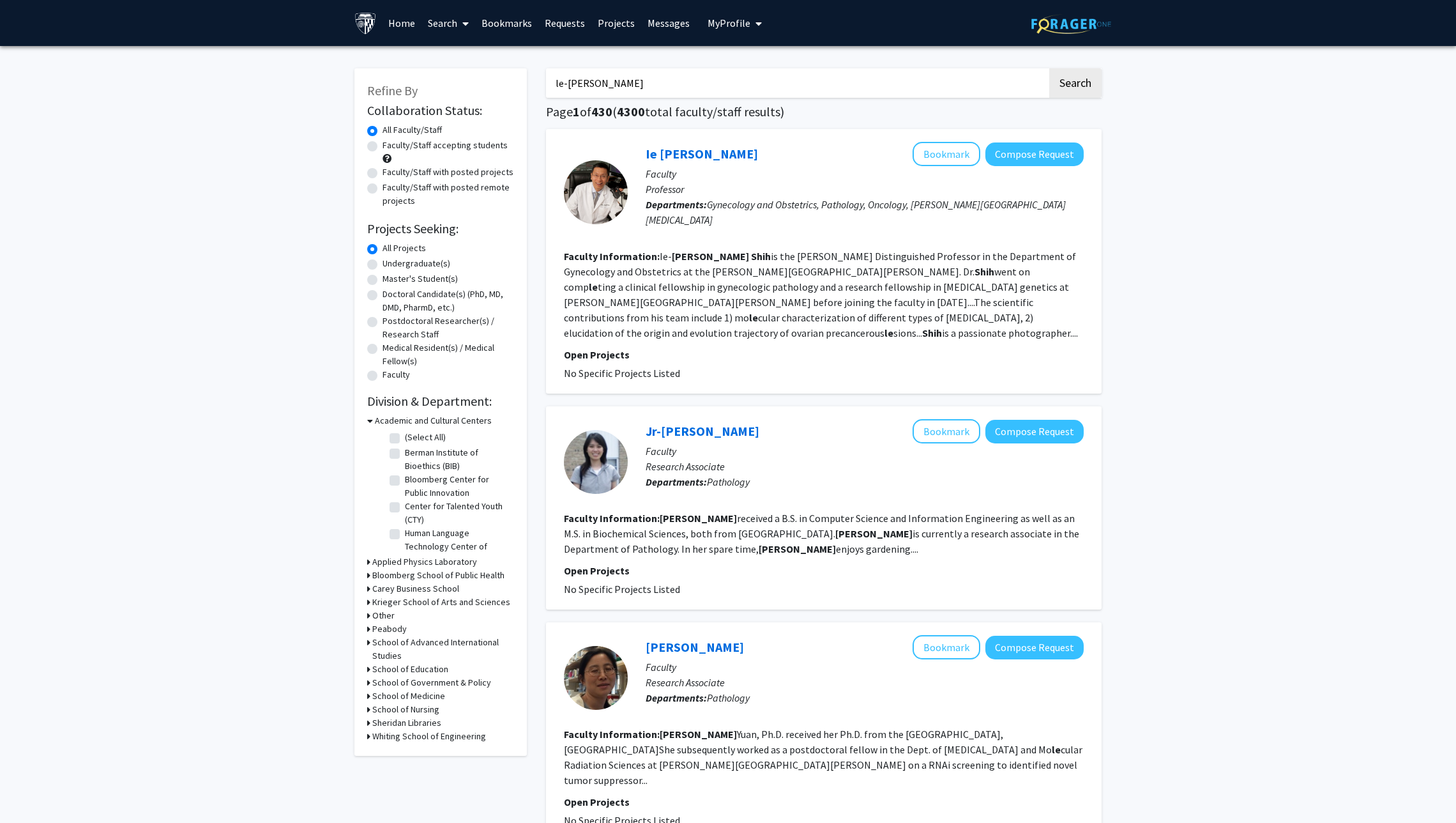 Image resolution: width=1456 pixels, height=823 pixels. What do you see at coordinates (823, 112) in the screenshot?
I see `h1: Page of ( total faculty/staff results)` at bounding box center [823, 112].